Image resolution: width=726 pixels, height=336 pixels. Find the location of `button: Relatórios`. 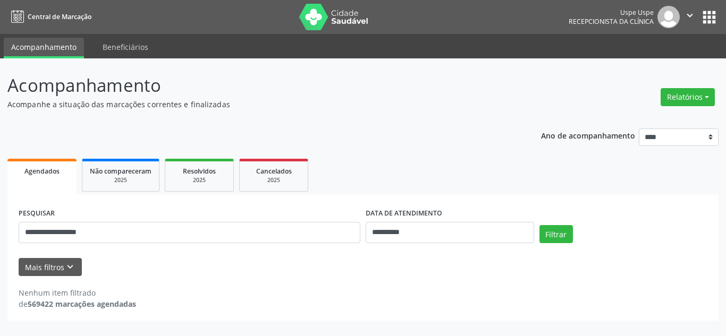

button: Relatórios is located at coordinates (688, 97).